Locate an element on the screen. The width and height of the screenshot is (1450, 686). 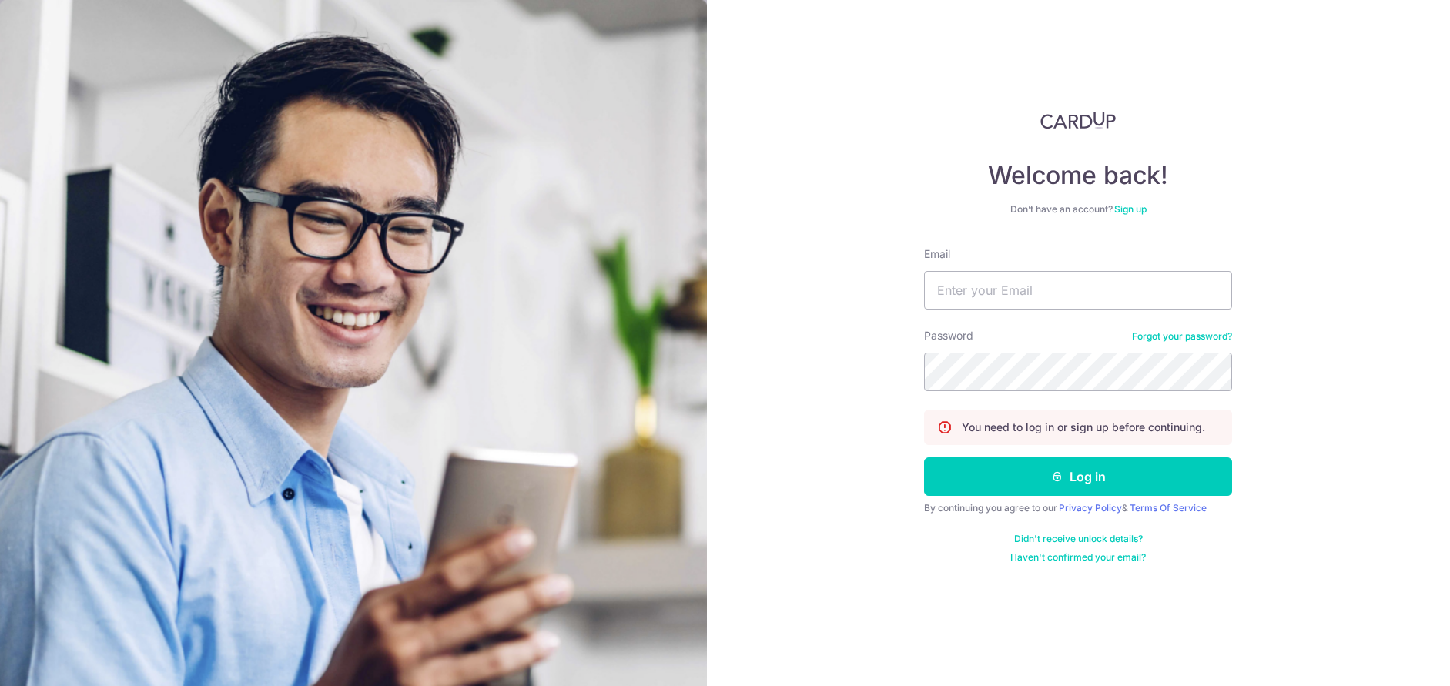
label: Password is located at coordinates (948, 336).